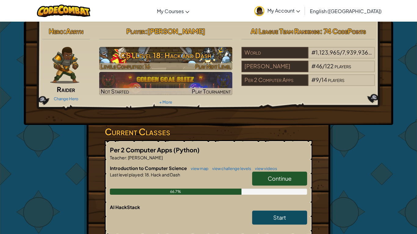 The height and width of the screenshot is (234, 417). I want to click on span: Start, so click(280, 218).